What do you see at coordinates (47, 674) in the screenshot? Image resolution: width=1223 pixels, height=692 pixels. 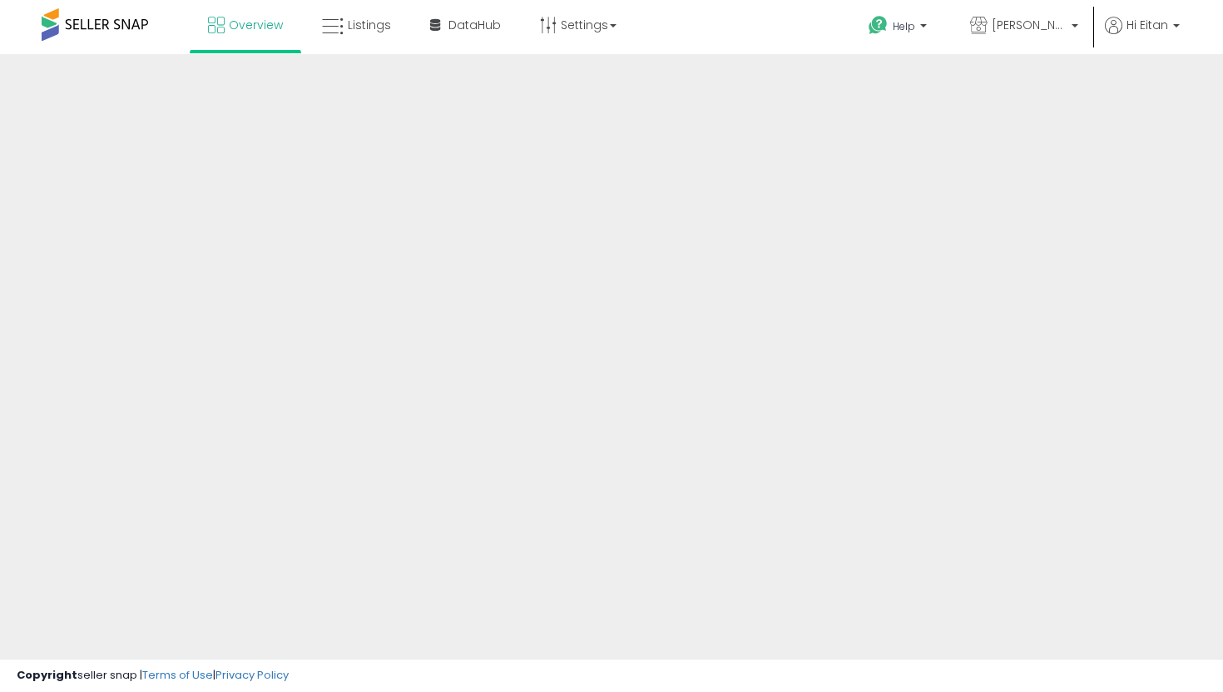 I see `strong: Copyright` at bounding box center [47, 674].